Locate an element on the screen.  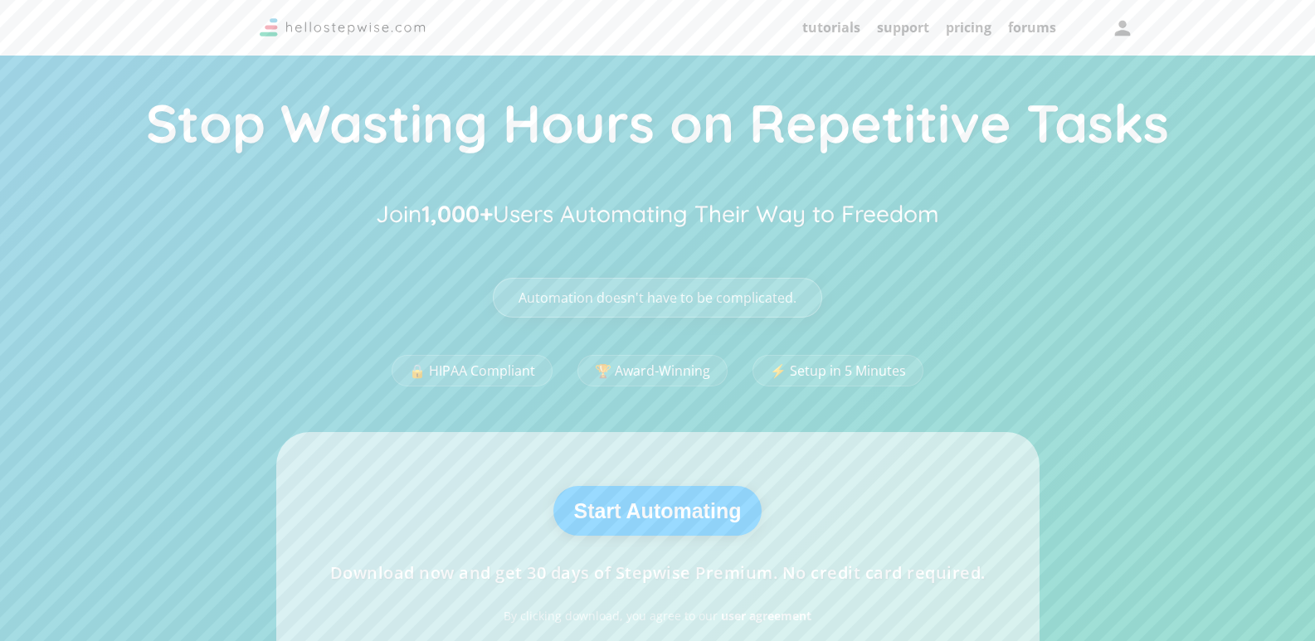
a: Stepwise is located at coordinates (343, 32).